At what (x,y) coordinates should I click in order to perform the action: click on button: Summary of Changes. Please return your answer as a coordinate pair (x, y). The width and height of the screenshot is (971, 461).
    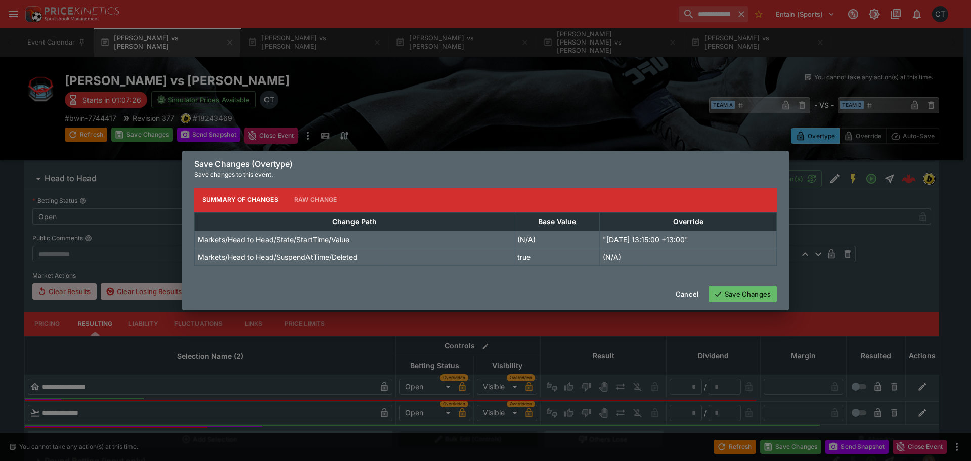
    Looking at the image, I should click on (240, 200).